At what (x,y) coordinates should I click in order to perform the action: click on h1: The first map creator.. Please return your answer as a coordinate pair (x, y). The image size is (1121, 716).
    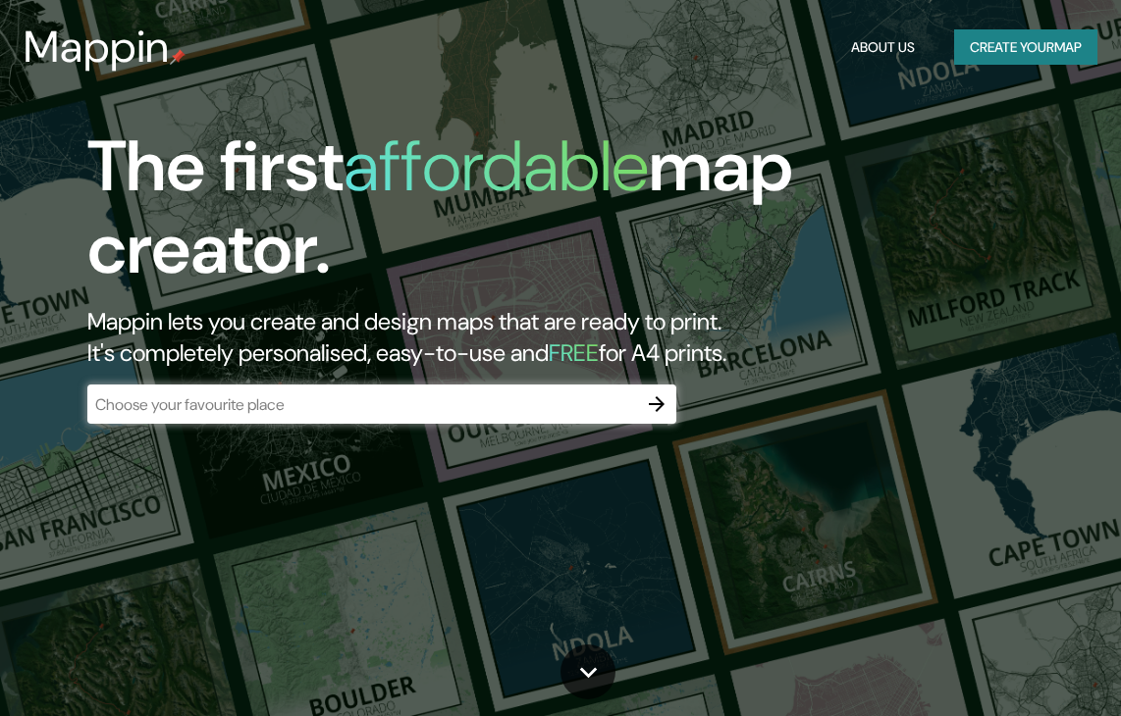
    Looking at the image, I should click on (536, 216).